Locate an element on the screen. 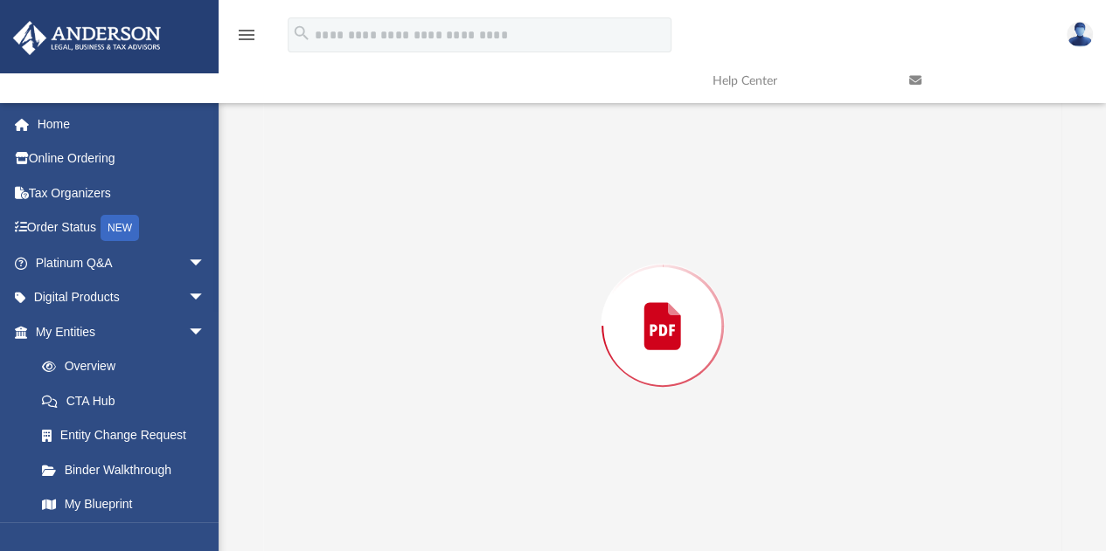 The width and height of the screenshot is (1106, 551). a: Help Center is located at coordinates (797, 80).